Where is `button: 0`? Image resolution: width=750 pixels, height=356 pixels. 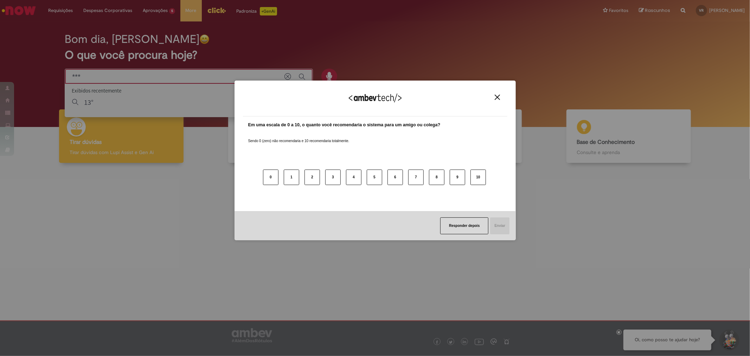 button: 0 is located at coordinates (271, 177).